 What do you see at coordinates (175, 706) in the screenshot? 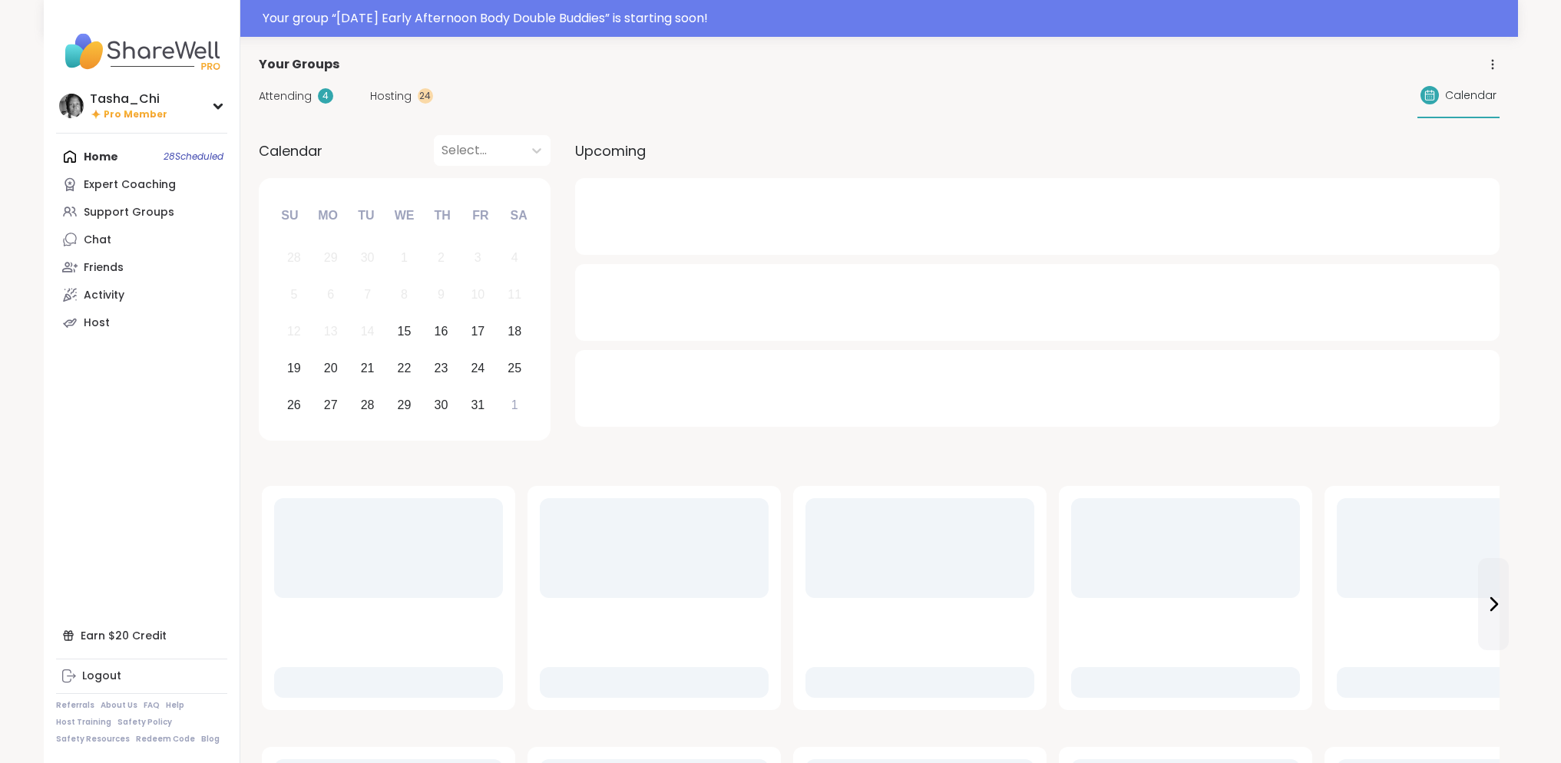
I see `a: Help` at bounding box center [175, 706].